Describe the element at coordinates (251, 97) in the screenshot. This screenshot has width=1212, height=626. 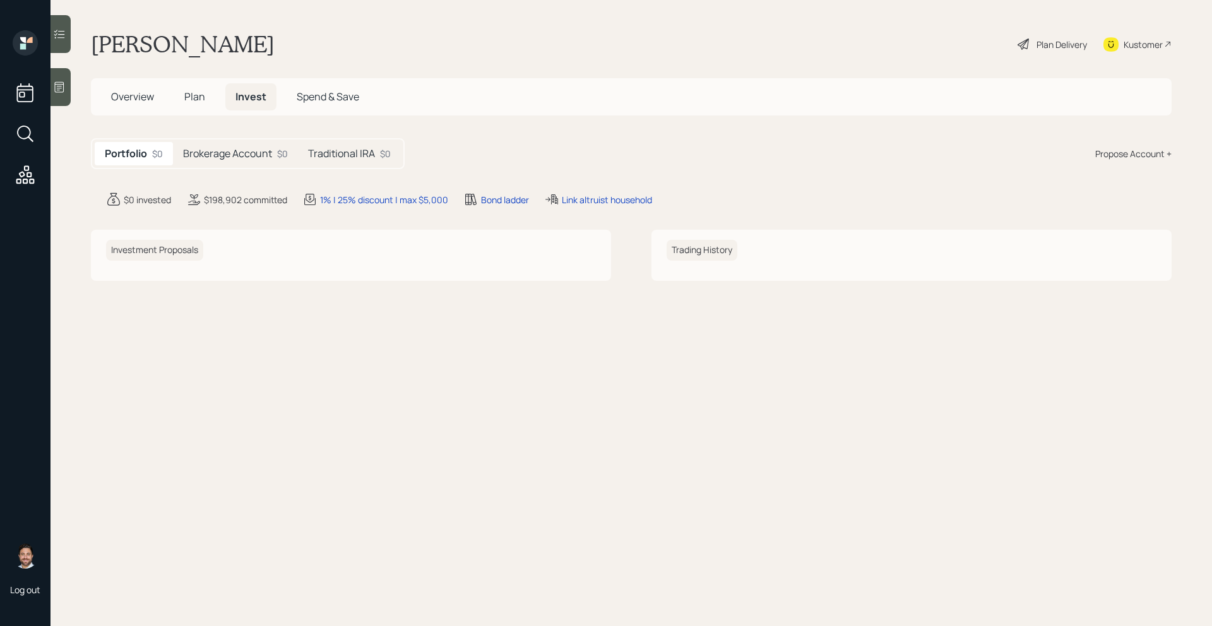
I see `span: Invest` at that location.